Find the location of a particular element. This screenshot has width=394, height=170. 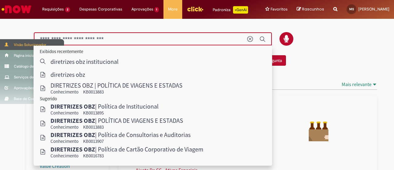

span: Rascunhos is located at coordinates (313, 9).